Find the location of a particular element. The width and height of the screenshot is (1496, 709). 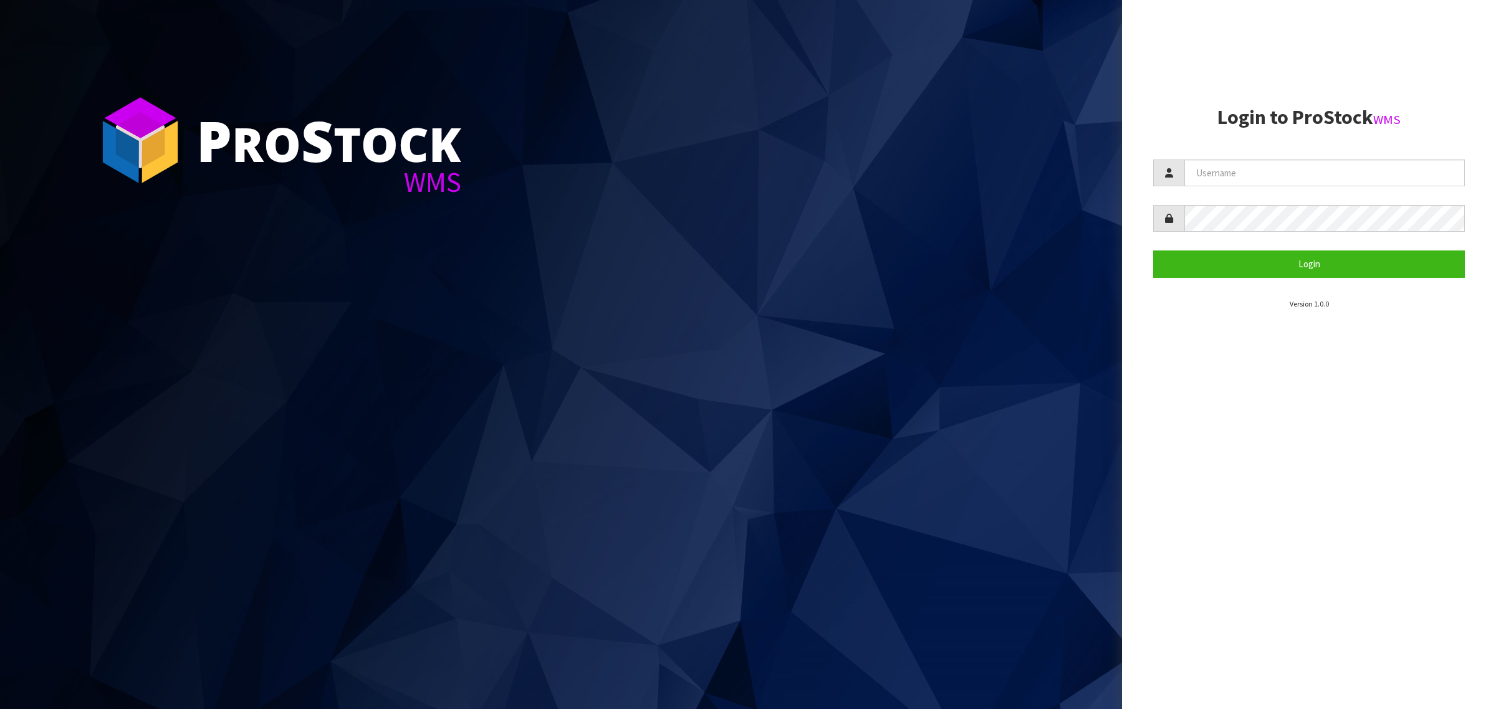

small: WMS is located at coordinates (1387, 120).